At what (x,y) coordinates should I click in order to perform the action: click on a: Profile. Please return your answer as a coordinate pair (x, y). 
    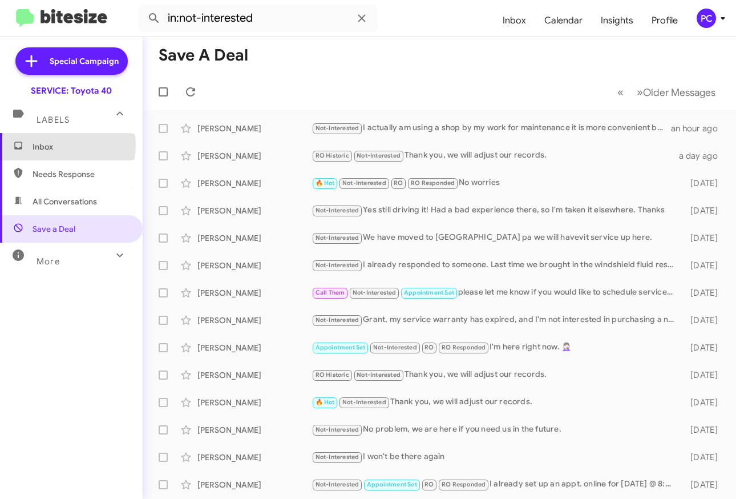
    Looking at the image, I should click on (665, 21).